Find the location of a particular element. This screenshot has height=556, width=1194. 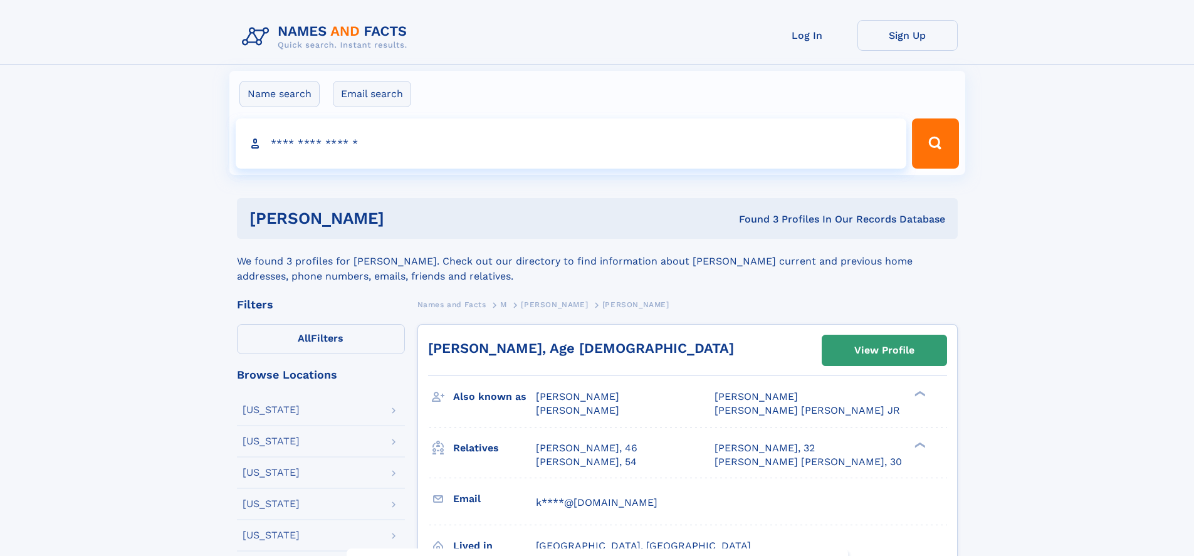

label: Email search is located at coordinates (372, 94).